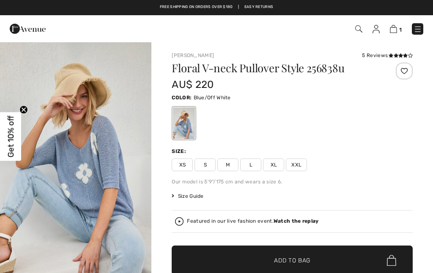 The image size is (433, 273). What do you see at coordinates (180, 151) in the screenshot?
I see `div: Size:` at bounding box center [180, 151].